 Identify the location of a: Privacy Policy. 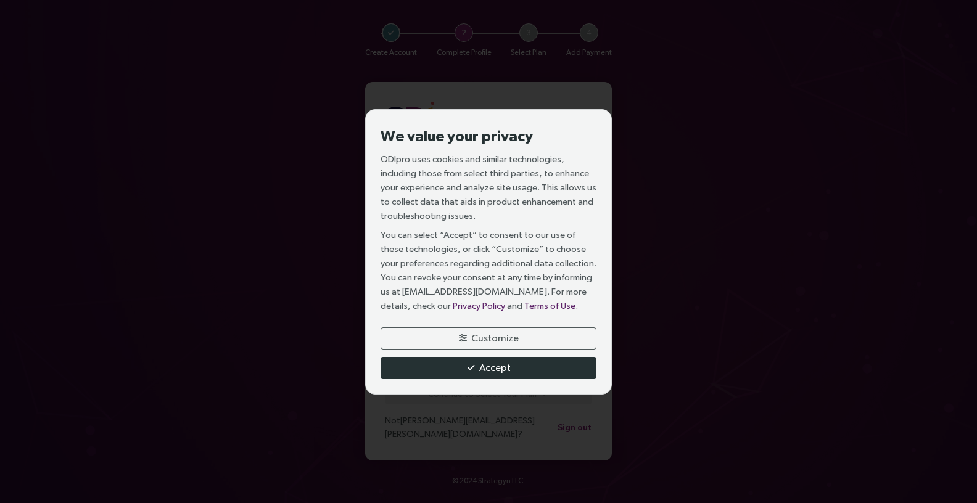
(478, 305).